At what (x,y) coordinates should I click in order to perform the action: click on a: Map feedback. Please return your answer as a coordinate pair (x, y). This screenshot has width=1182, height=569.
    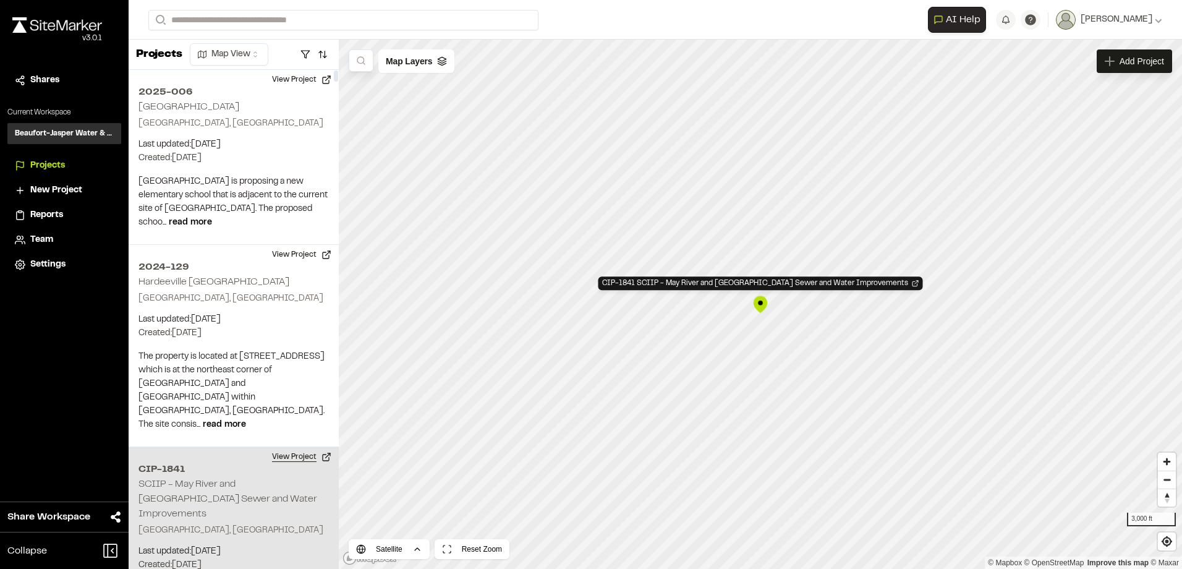
    Looking at the image, I should click on (1117, 562).